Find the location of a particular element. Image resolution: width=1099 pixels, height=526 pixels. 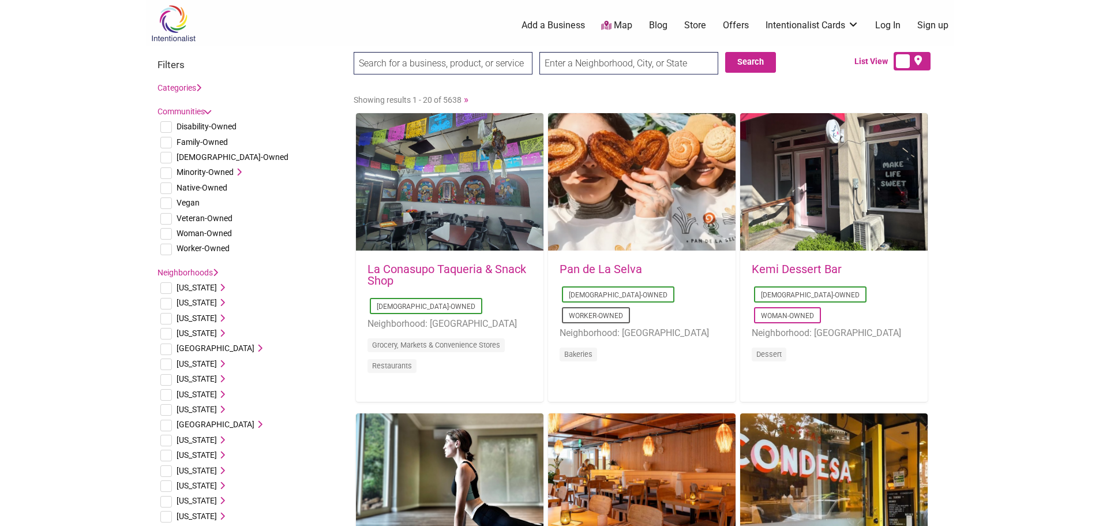

a: La Conasupo Taqueria & Snack Shop is located at coordinates (447, 275).